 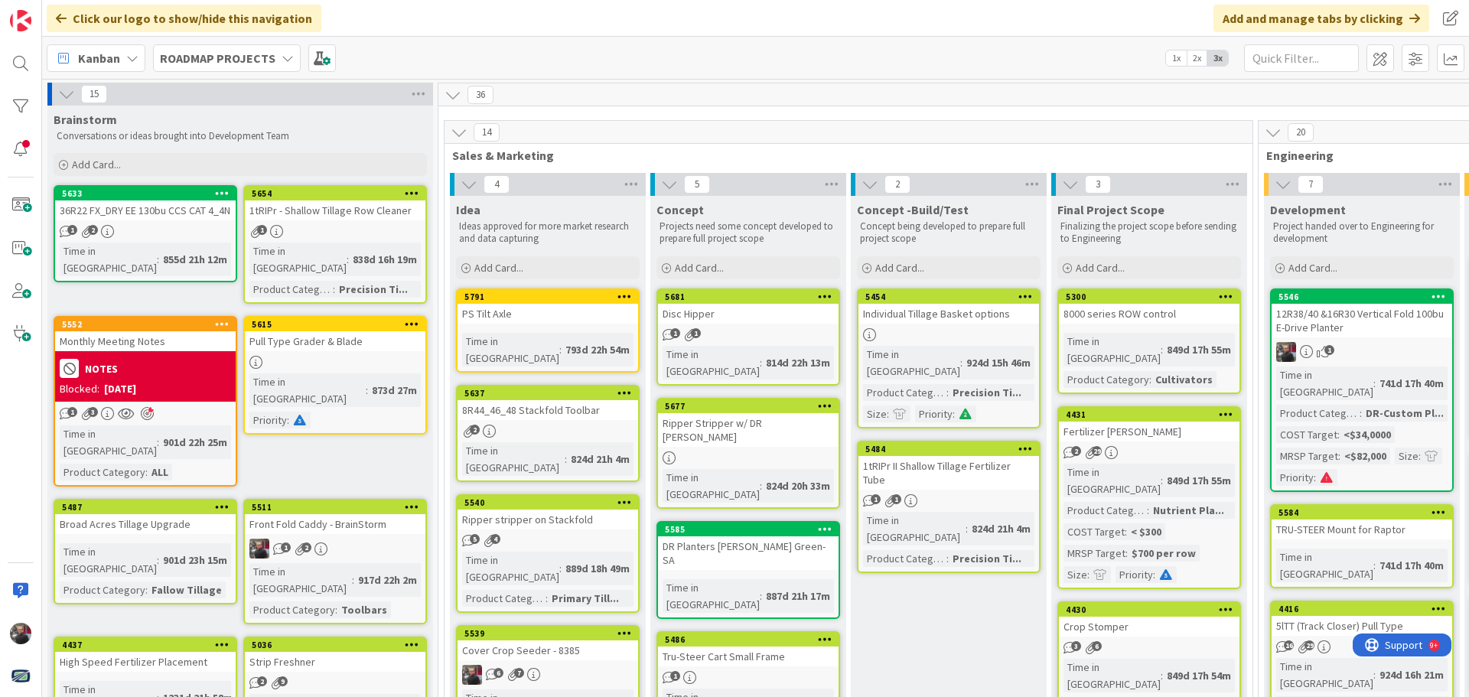 What do you see at coordinates (1149, 307) in the screenshot?
I see `div: 53008000 series ROW control` at bounding box center [1149, 307].